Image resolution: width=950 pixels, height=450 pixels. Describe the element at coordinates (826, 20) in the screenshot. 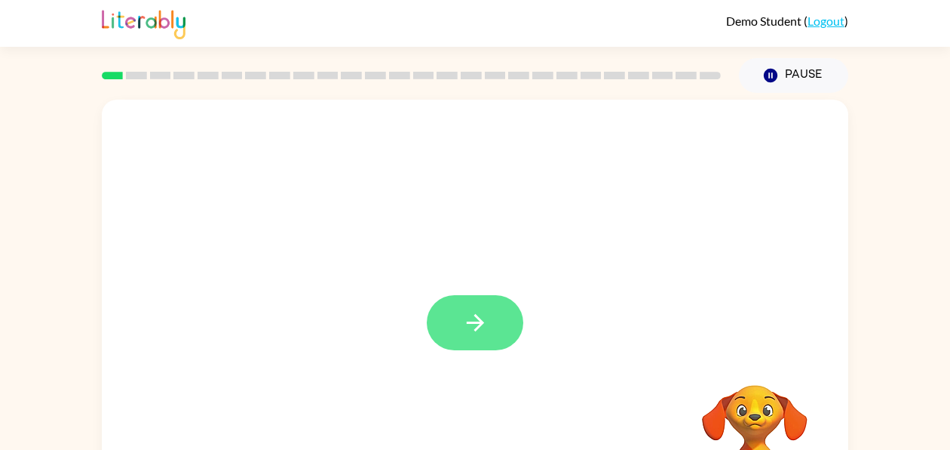

I see `a: Logout` at that location.